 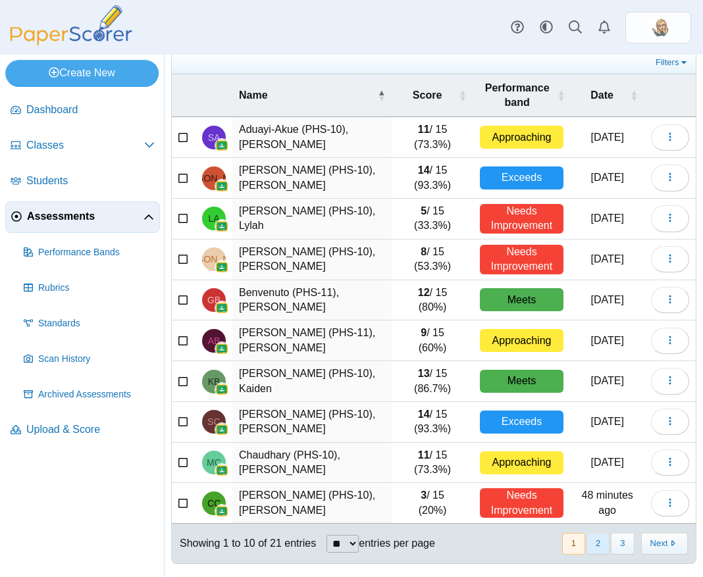 What do you see at coordinates (82, 217) in the screenshot?
I see `a: Assessments` at bounding box center [82, 217].